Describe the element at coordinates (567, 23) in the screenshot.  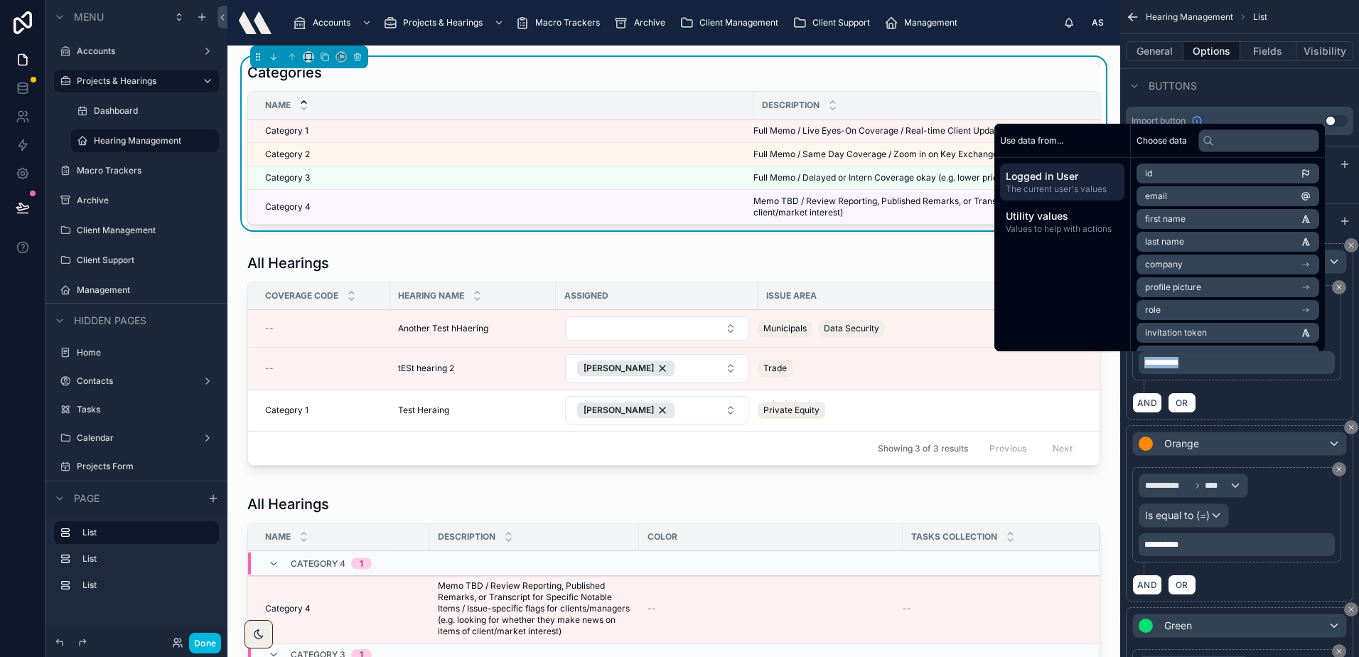
I see `span: Macro Trackers` at that location.